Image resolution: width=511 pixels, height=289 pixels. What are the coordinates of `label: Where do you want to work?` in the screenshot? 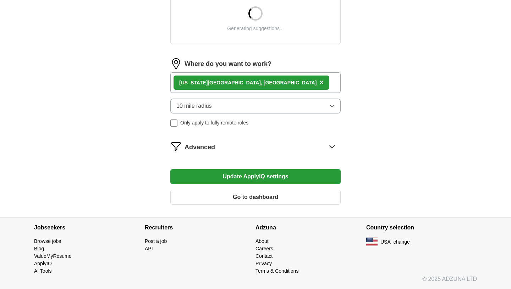 It's located at (228, 64).